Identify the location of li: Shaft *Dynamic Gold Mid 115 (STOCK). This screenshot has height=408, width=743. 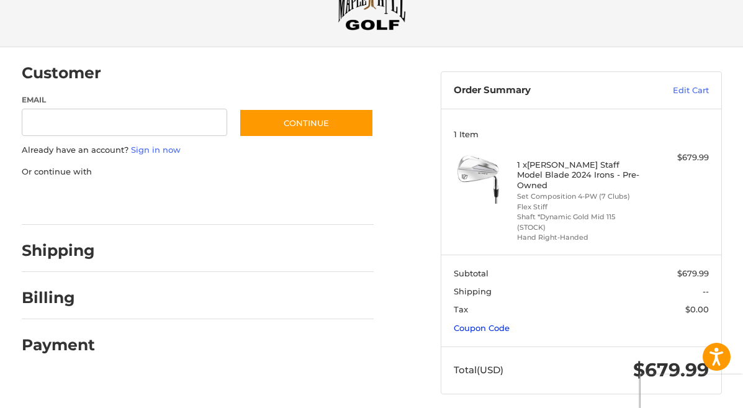
(579, 222).